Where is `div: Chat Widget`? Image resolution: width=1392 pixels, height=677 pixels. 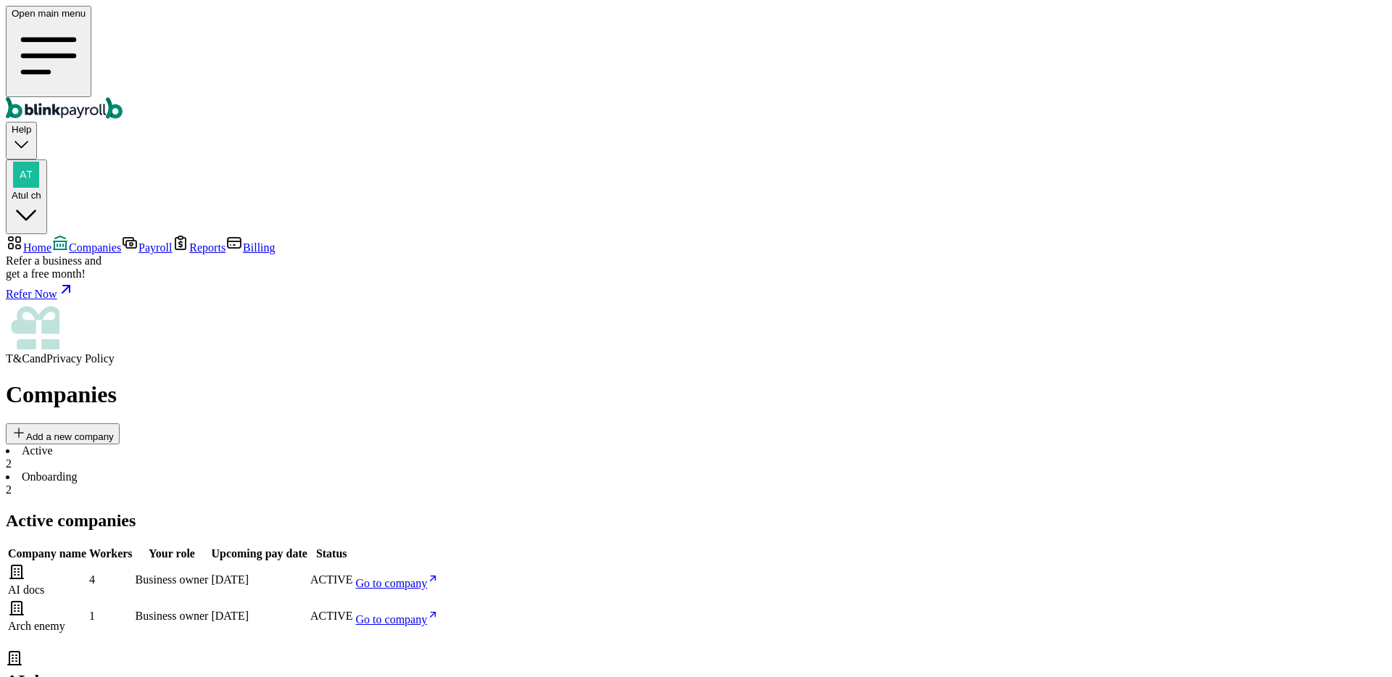
div: Chat Widget is located at coordinates (1267, 599).